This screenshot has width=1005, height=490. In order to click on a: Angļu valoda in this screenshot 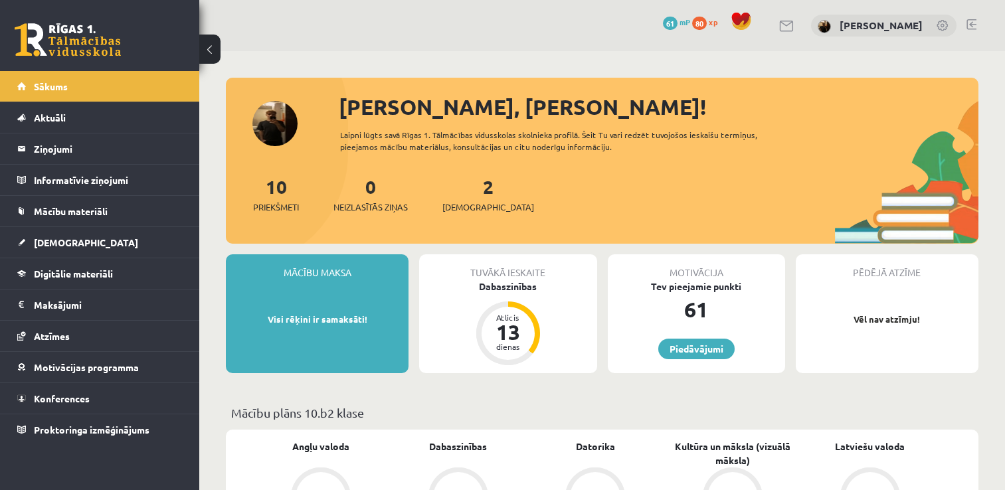, I will do `click(321, 446)`.